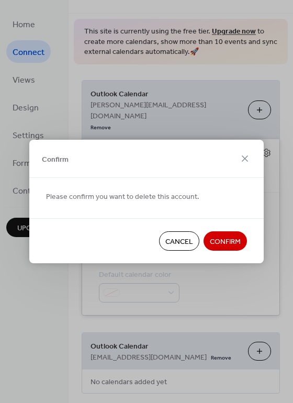 This screenshot has height=403, width=293. I want to click on span: Please confirm you want to delete this account., so click(123, 197).